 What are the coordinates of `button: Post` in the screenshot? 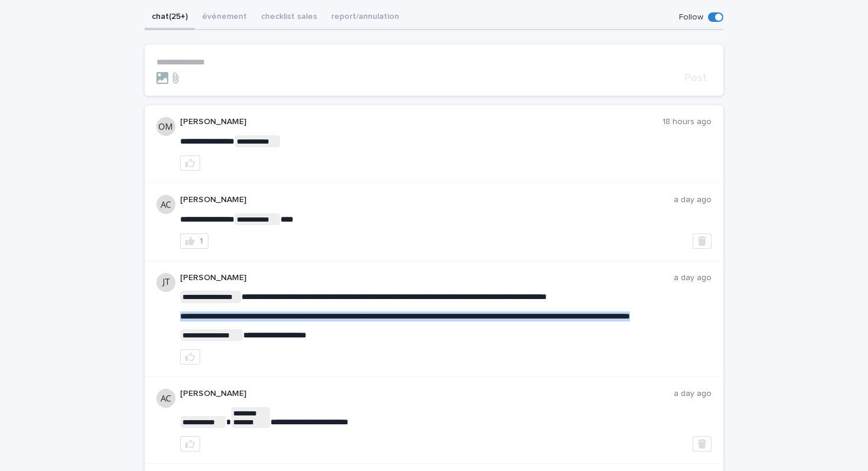 It's located at (696, 78).